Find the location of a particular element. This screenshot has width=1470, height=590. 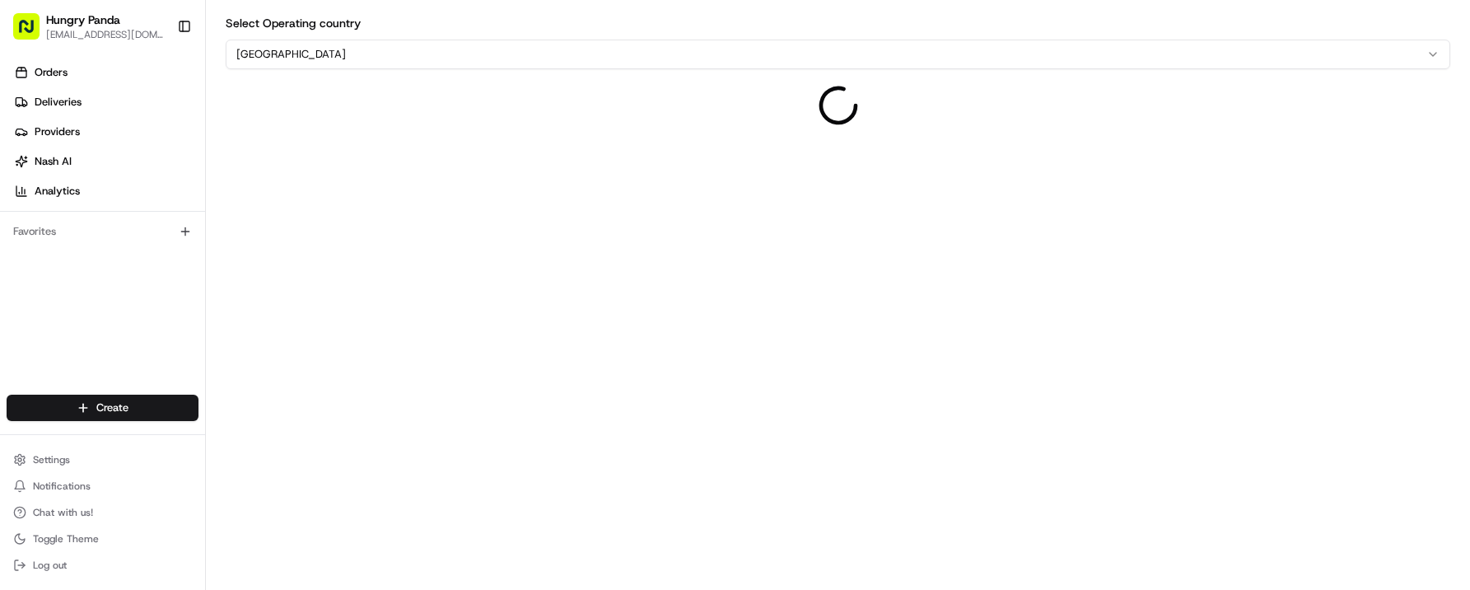

span: Settings is located at coordinates (51, 460).